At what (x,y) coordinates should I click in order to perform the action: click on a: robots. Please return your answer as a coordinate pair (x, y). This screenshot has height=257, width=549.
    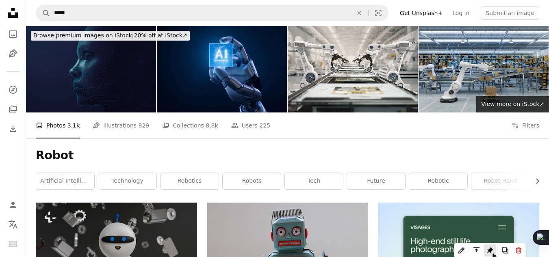
    Looking at the image, I should click on (252, 181).